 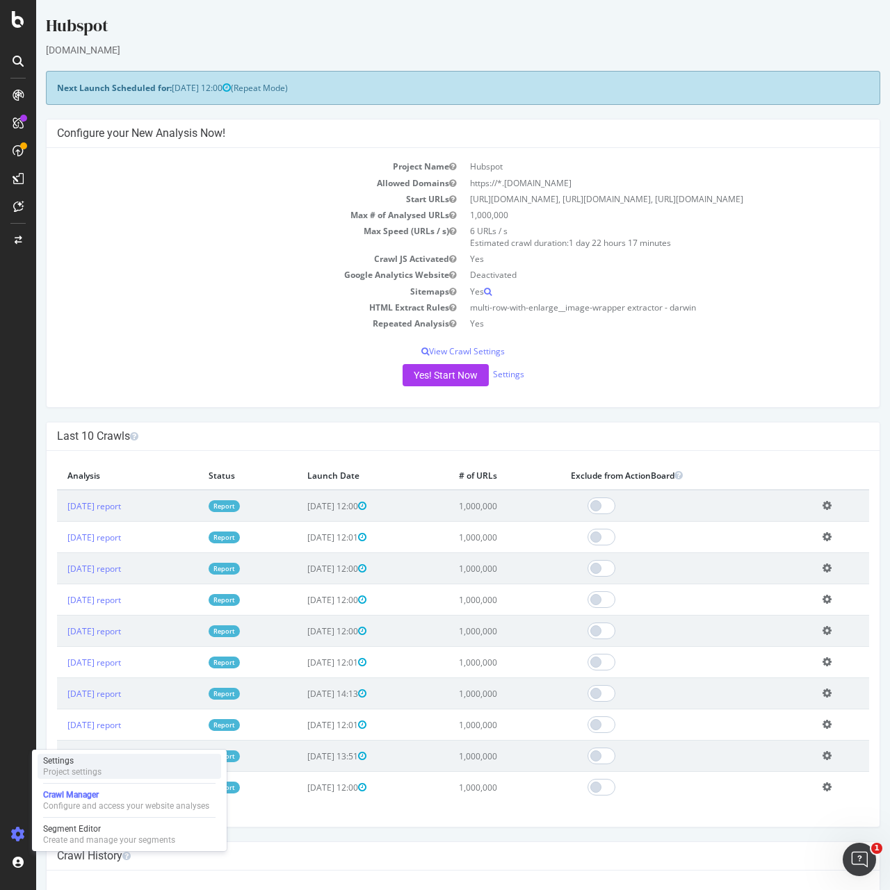 I want to click on th: # of URLs, so click(x=468, y=475).